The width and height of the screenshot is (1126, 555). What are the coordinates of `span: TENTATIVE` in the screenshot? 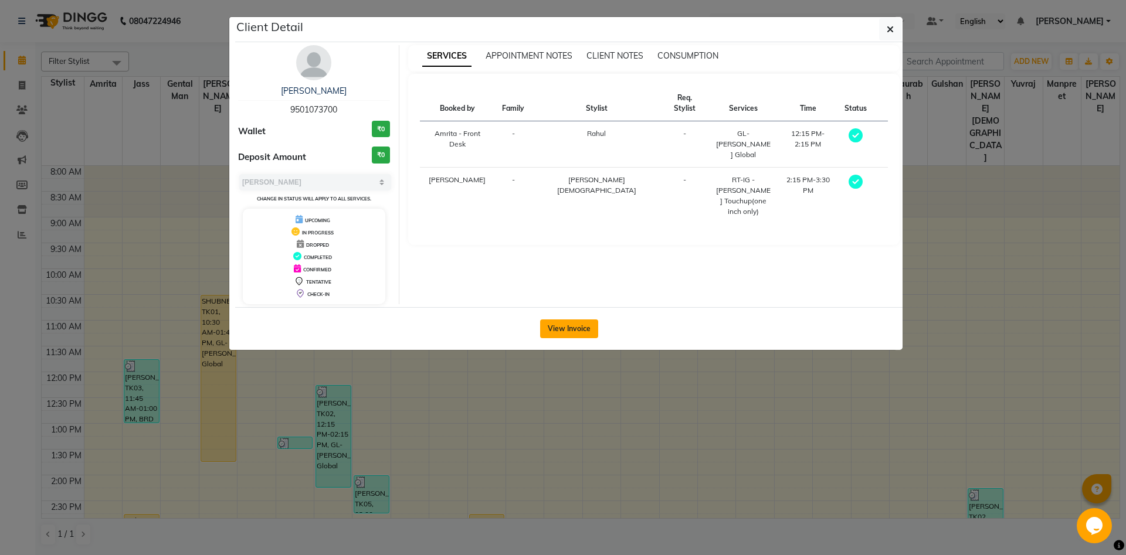 It's located at (318, 282).